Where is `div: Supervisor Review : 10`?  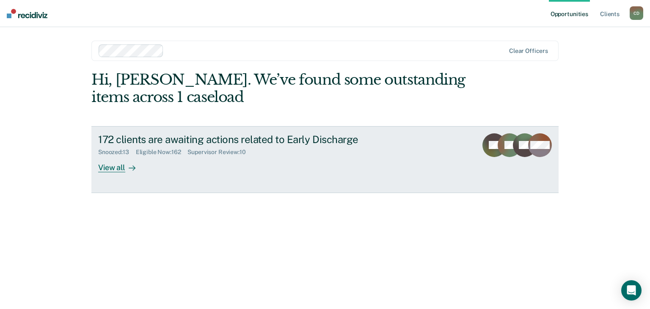
div: Supervisor Review : 10 is located at coordinates (220, 152).